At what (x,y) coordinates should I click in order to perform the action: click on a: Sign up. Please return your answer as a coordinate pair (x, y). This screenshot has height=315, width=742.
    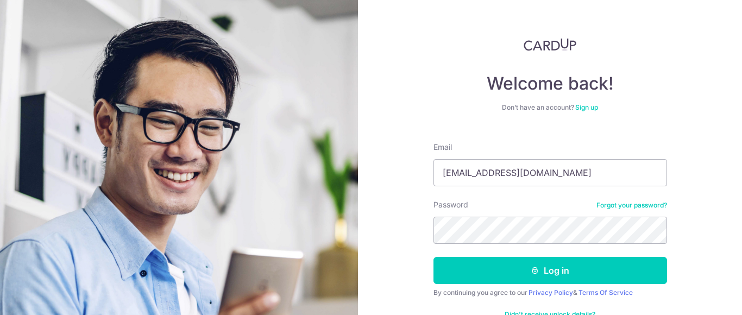
    Looking at the image, I should click on (586, 107).